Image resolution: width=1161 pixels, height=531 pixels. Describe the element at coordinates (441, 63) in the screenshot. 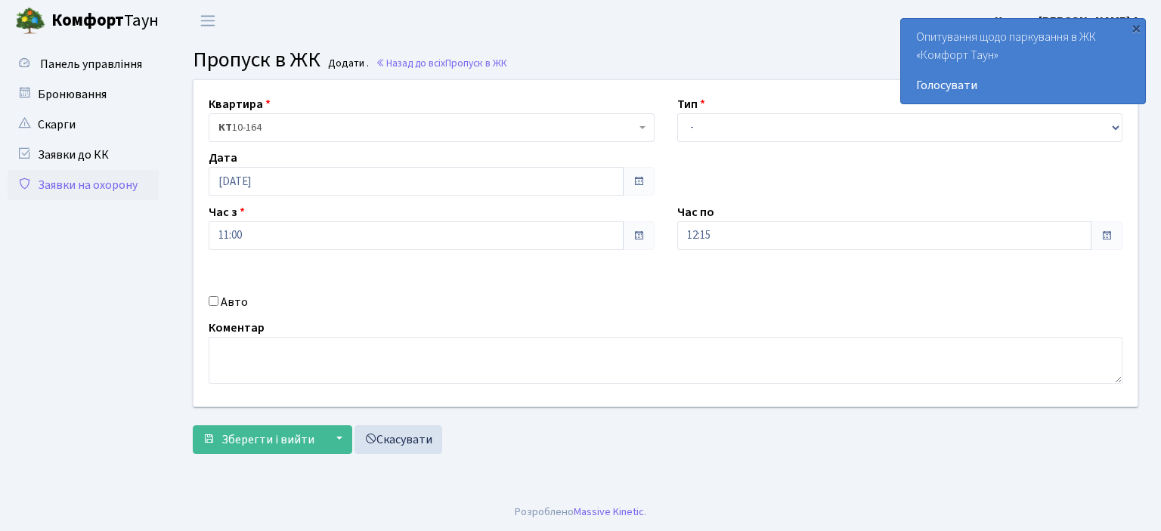

I see `a: Назад до всіхПропуск в ЖК` at that location.